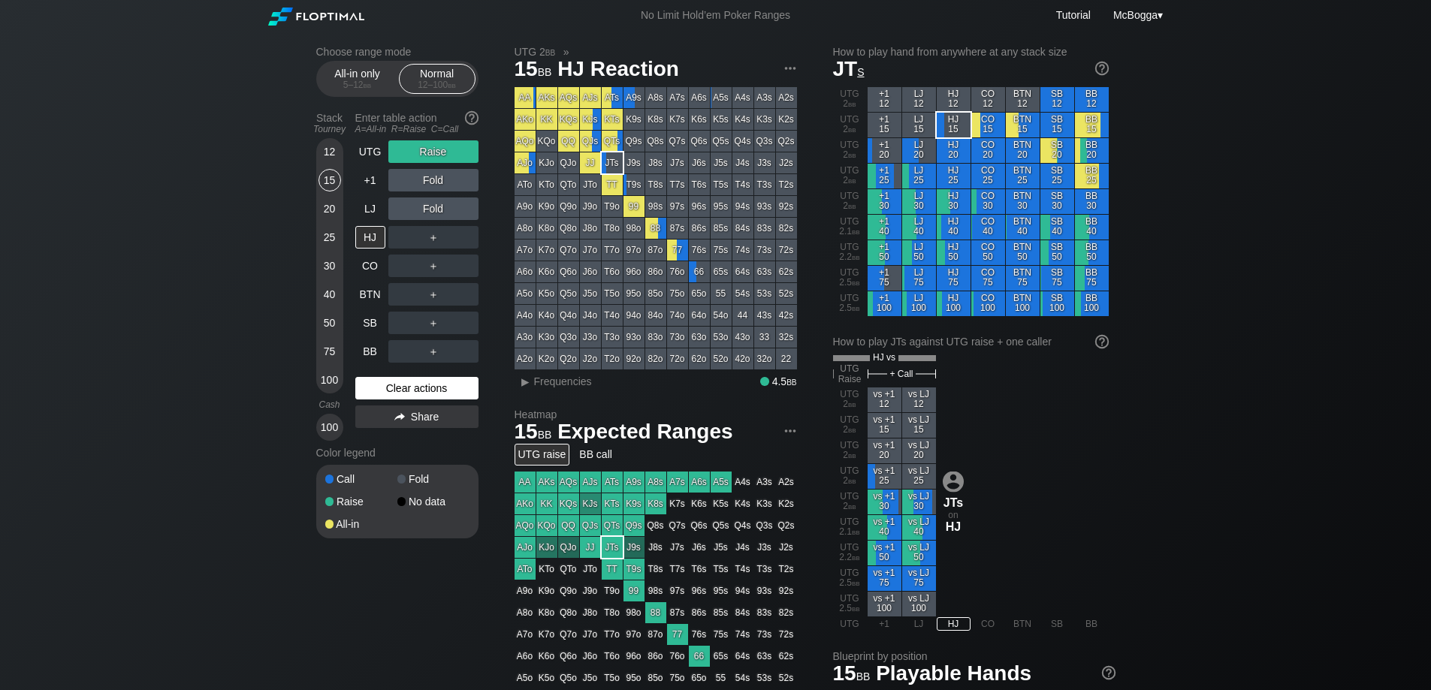 The width and height of the screenshot is (1431, 690). What do you see at coordinates (884, 252) in the screenshot?
I see `div: +1 50` at bounding box center [884, 252].